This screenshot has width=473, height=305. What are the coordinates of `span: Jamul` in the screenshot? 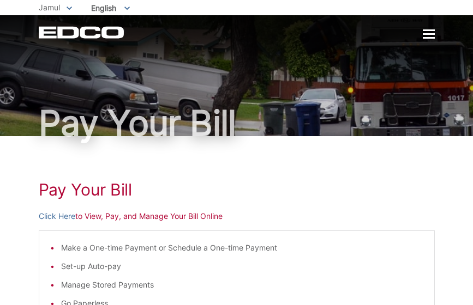 It's located at (49, 7).